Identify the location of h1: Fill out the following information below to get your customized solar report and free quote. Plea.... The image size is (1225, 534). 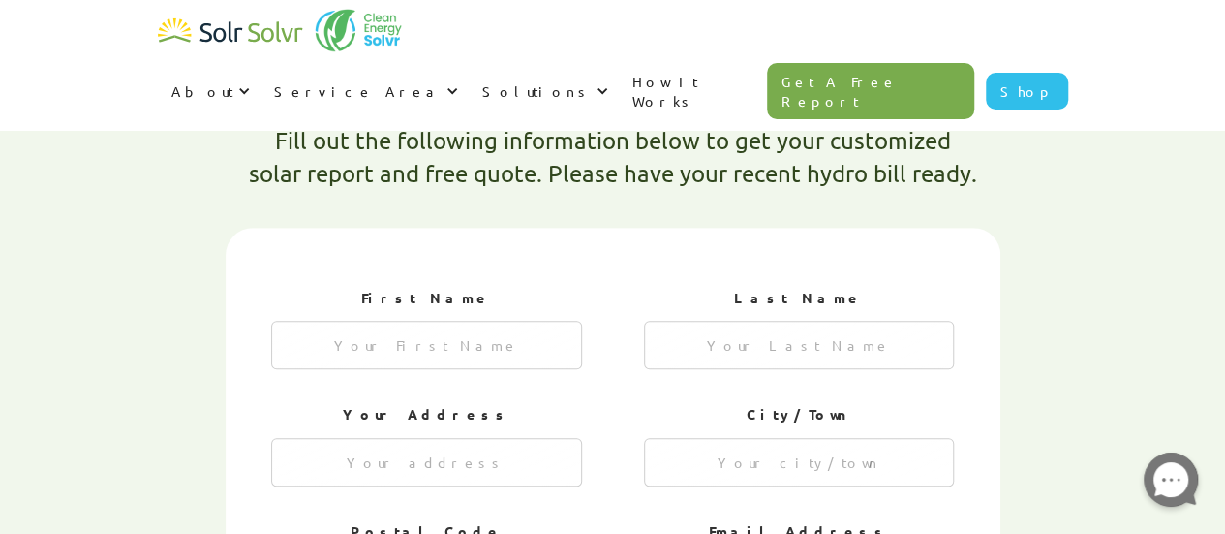
(613, 156).